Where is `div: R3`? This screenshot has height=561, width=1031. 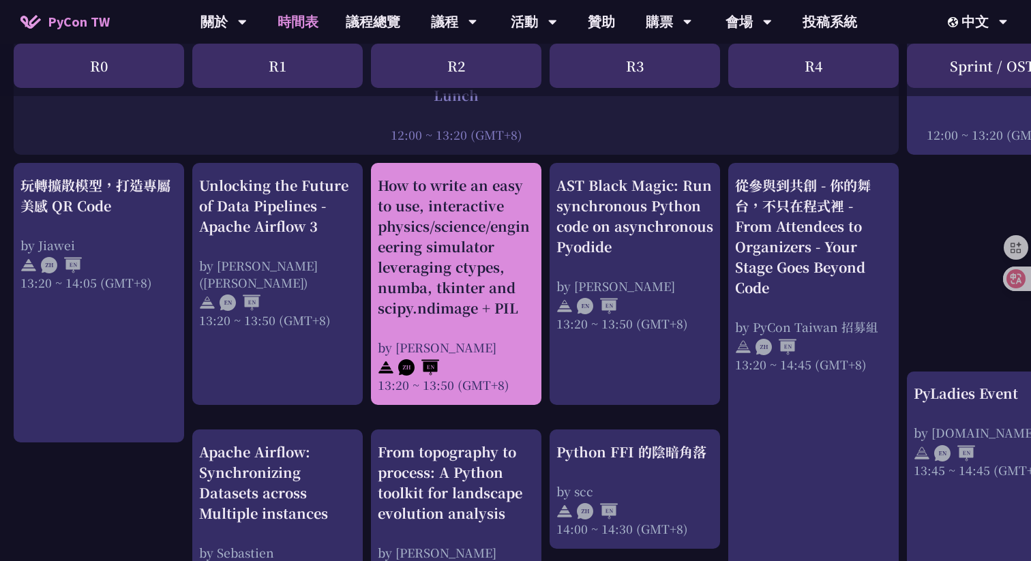 div: R3 is located at coordinates (635, 65).